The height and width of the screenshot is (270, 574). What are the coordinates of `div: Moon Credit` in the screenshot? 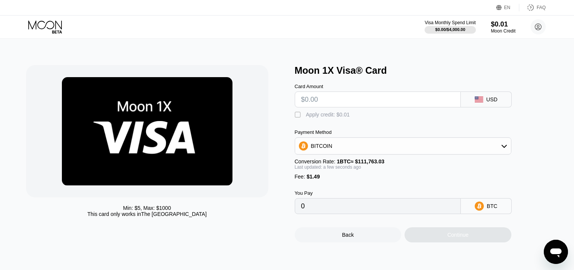 It's located at (503, 31).